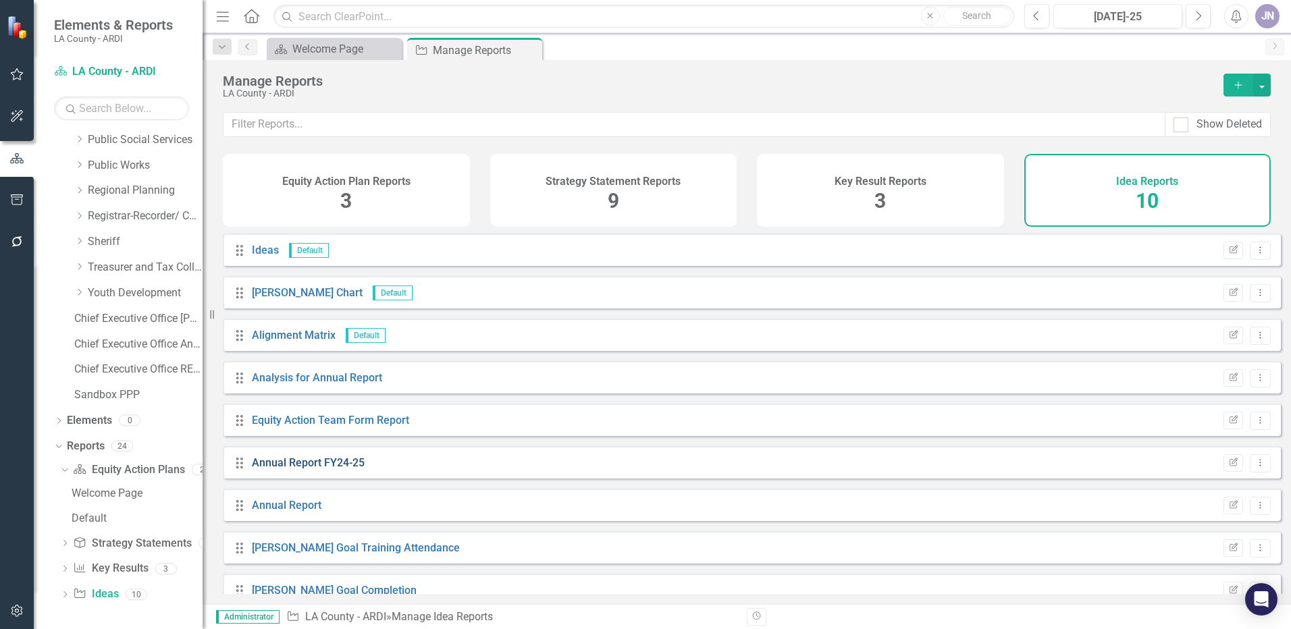  I want to click on a: Public Social Services, so click(145, 140).